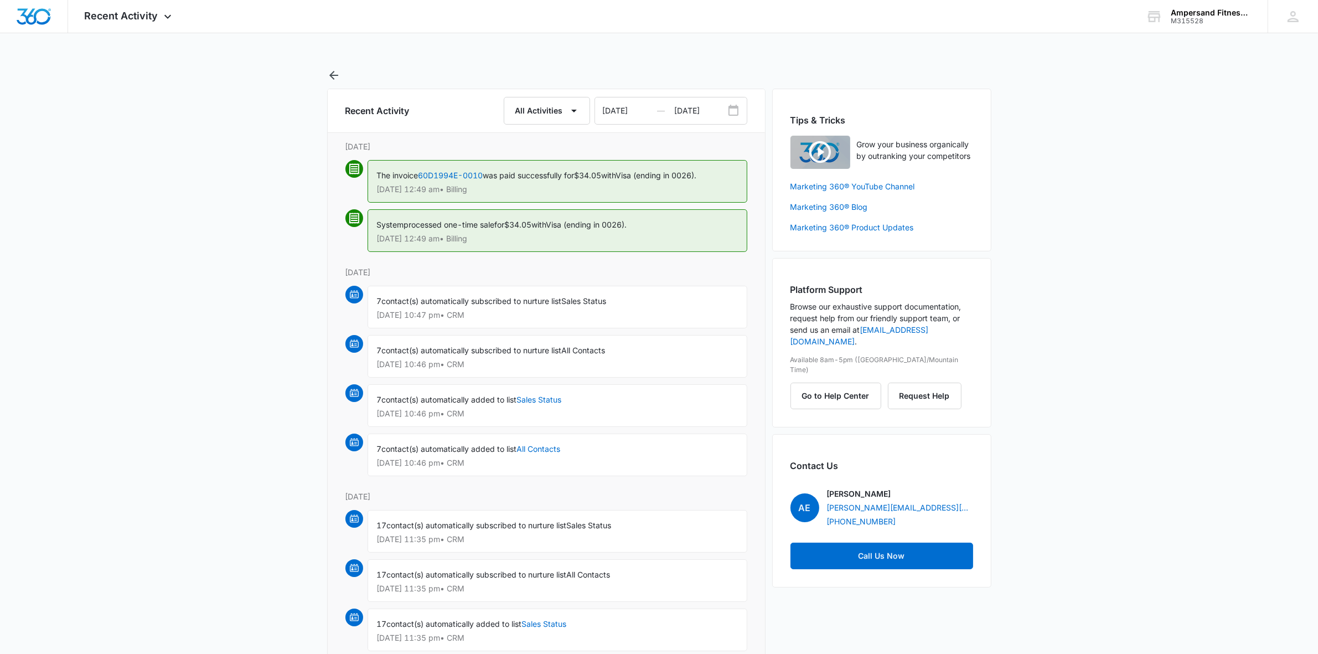 This screenshot has height=654, width=1318. I want to click on span: Recent Activity, so click(121, 16).